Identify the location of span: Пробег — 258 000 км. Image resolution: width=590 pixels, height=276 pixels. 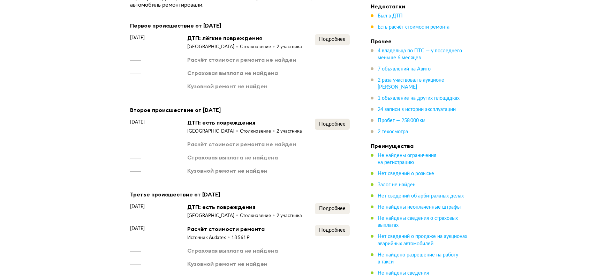
(401, 121).